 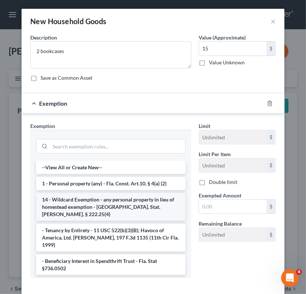 I want to click on span: Exempted Amount, so click(x=220, y=195).